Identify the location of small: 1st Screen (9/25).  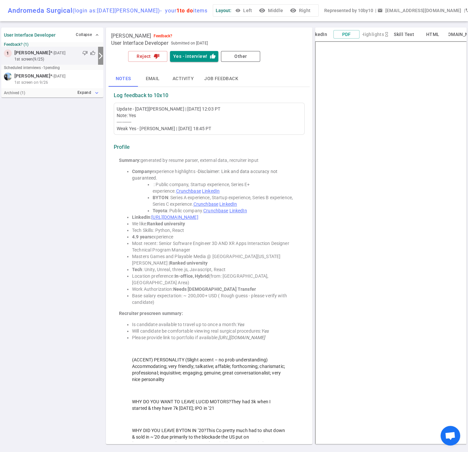
(55, 59).